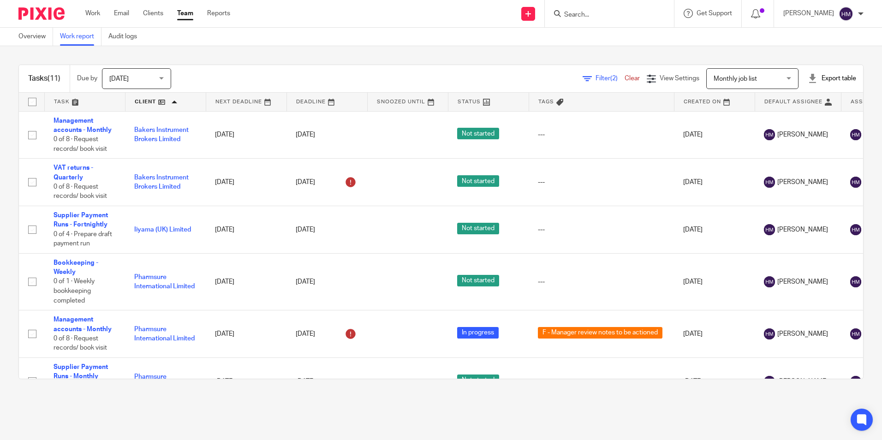 The image size is (882, 440). Describe the element at coordinates (735, 79) in the screenshot. I see `span: Monthly job list` at that location.